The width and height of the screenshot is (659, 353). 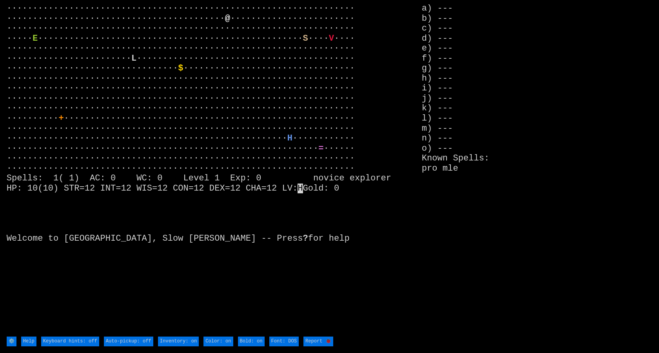 I want to click on input: Bold: on, so click(x=251, y=342).